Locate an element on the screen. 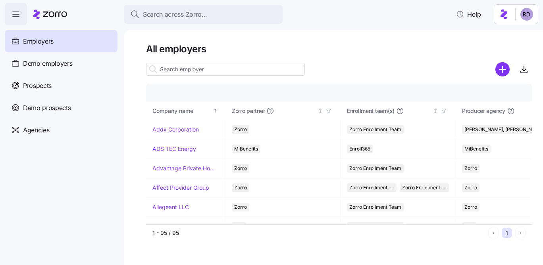 Image resolution: width=543 pixels, height=265 pixels. a: Employers is located at coordinates (61, 41).